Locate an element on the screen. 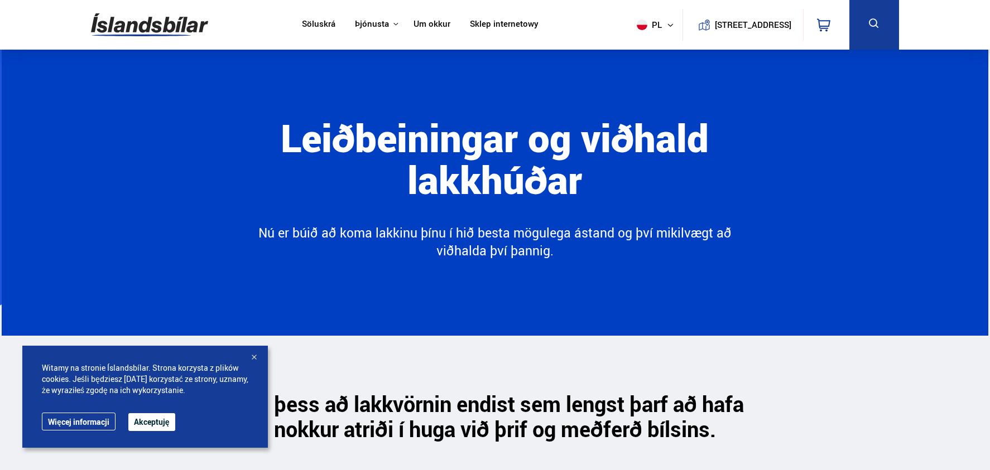 The image size is (990, 470). span: pl is located at coordinates (646, 25).